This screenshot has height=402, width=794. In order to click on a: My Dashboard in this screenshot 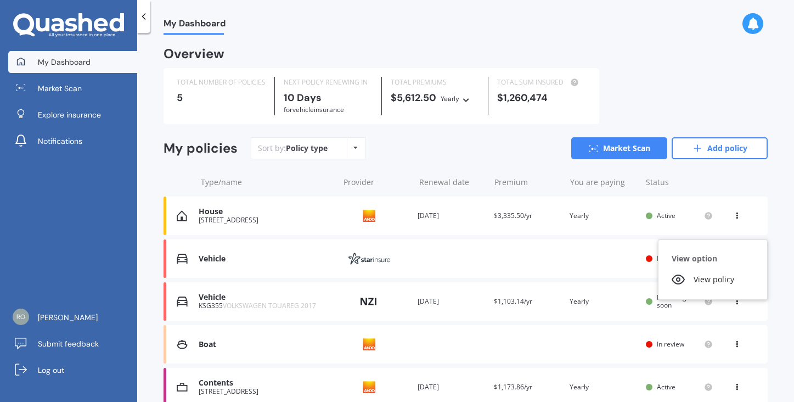, I will do `click(72, 62)`.